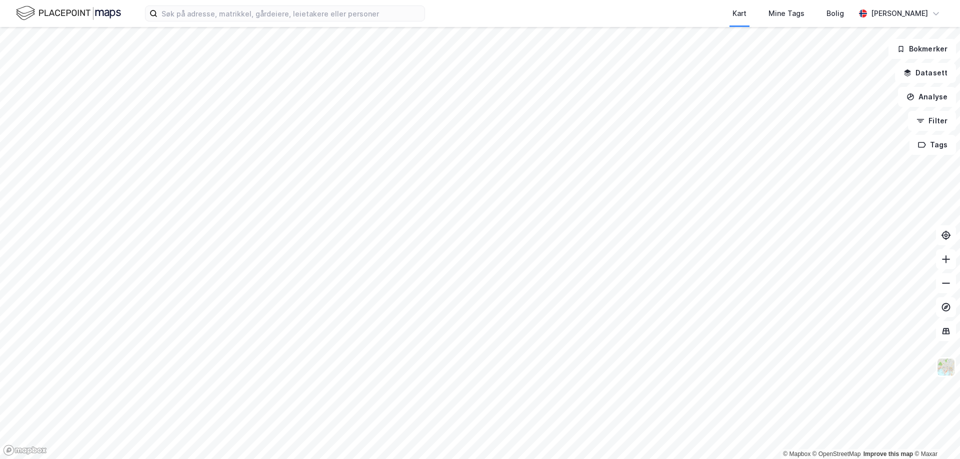 This screenshot has width=960, height=459. I want to click on button: Datasett, so click(925, 73).